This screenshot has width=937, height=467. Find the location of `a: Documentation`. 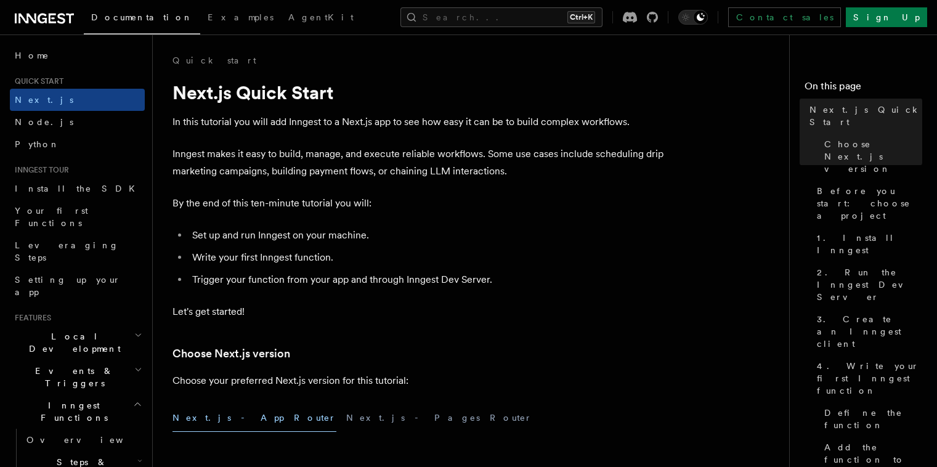

a: Documentation is located at coordinates (142, 19).